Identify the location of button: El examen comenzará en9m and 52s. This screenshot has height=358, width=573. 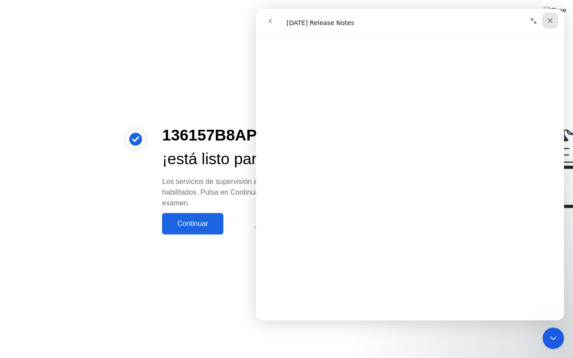
(280, 224).